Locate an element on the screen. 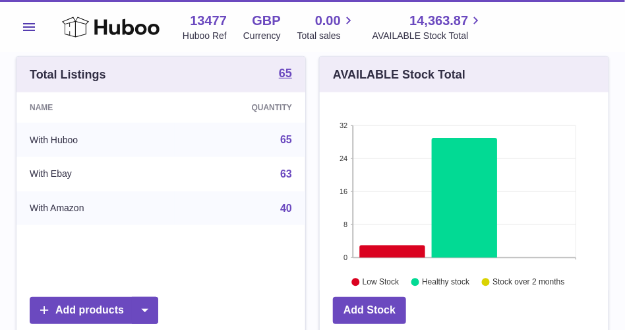 This screenshot has height=330, width=625. span: 14,363.87 is located at coordinates (439, 20).